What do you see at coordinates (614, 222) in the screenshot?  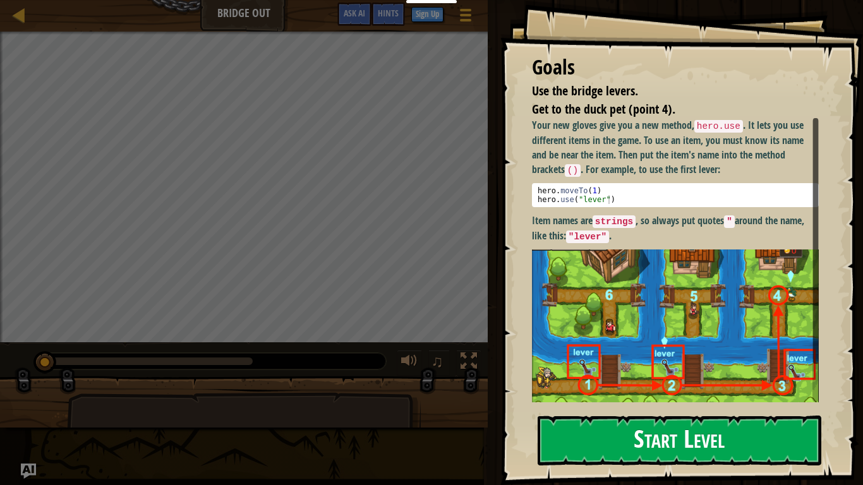 I see `code: strings` at bounding box center [614, 222].